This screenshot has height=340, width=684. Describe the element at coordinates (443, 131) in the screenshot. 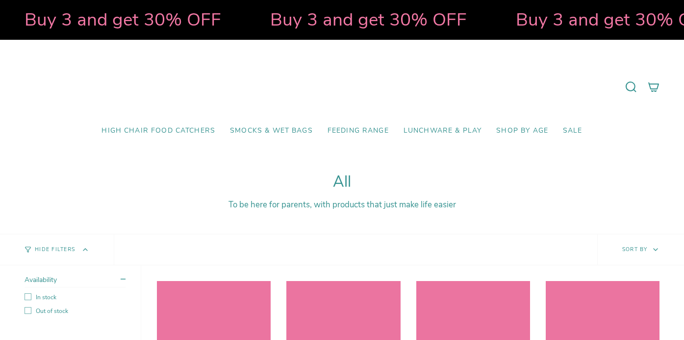

I see `div: Lunchware & Play` at that location.